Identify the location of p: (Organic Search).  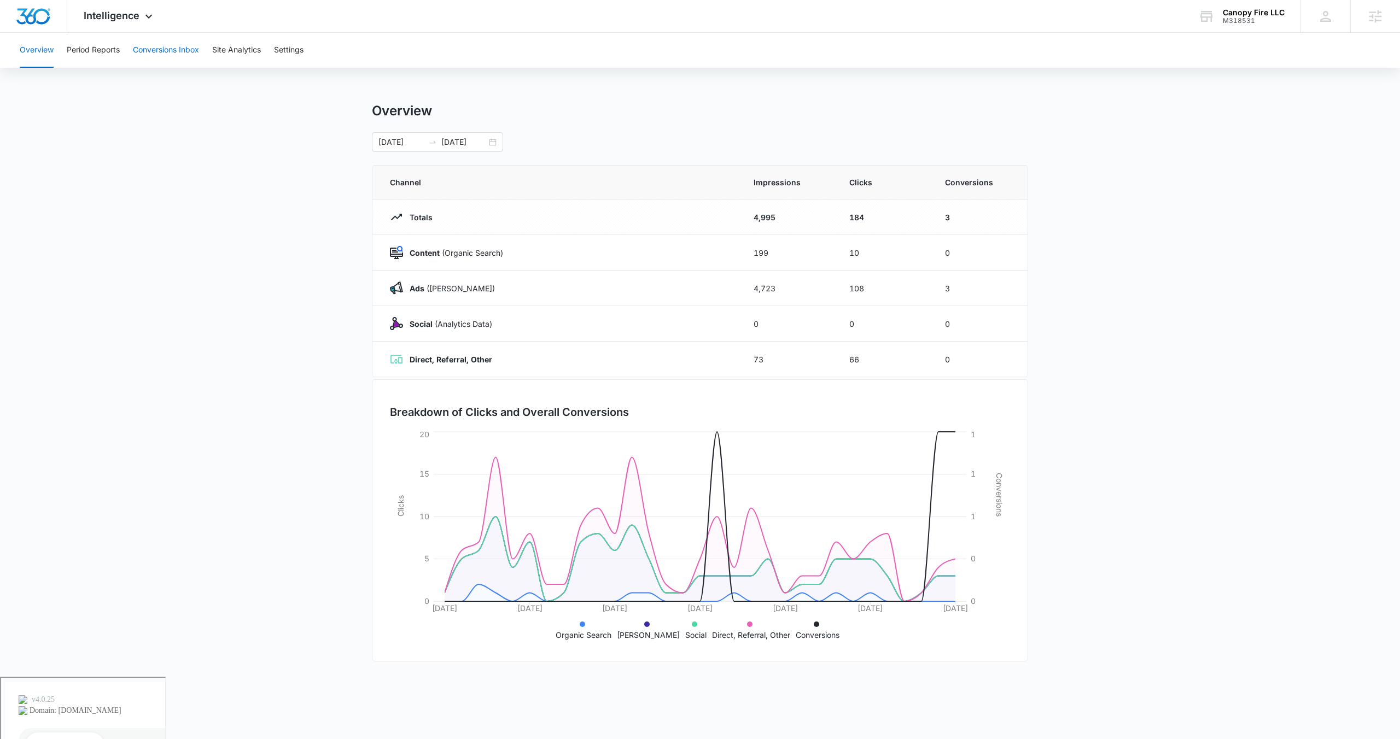
(453, 253).